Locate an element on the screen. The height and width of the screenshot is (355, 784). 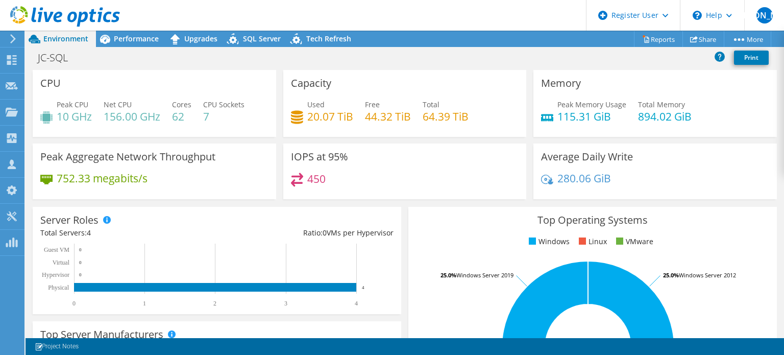
text: Hypervisor is located at coordinates (56, 274).